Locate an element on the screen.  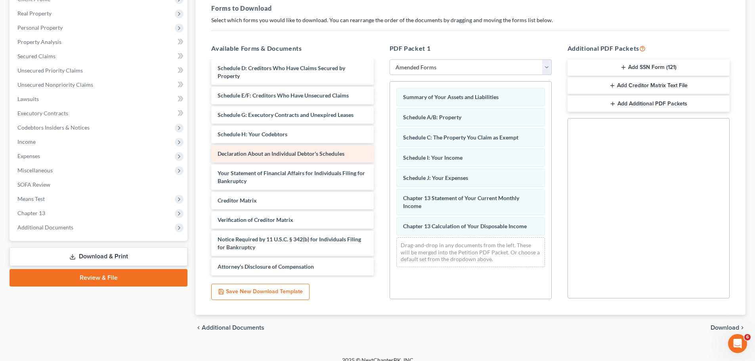
span: Schedule H: Your Codebtors is located at coordinates (252, 134).